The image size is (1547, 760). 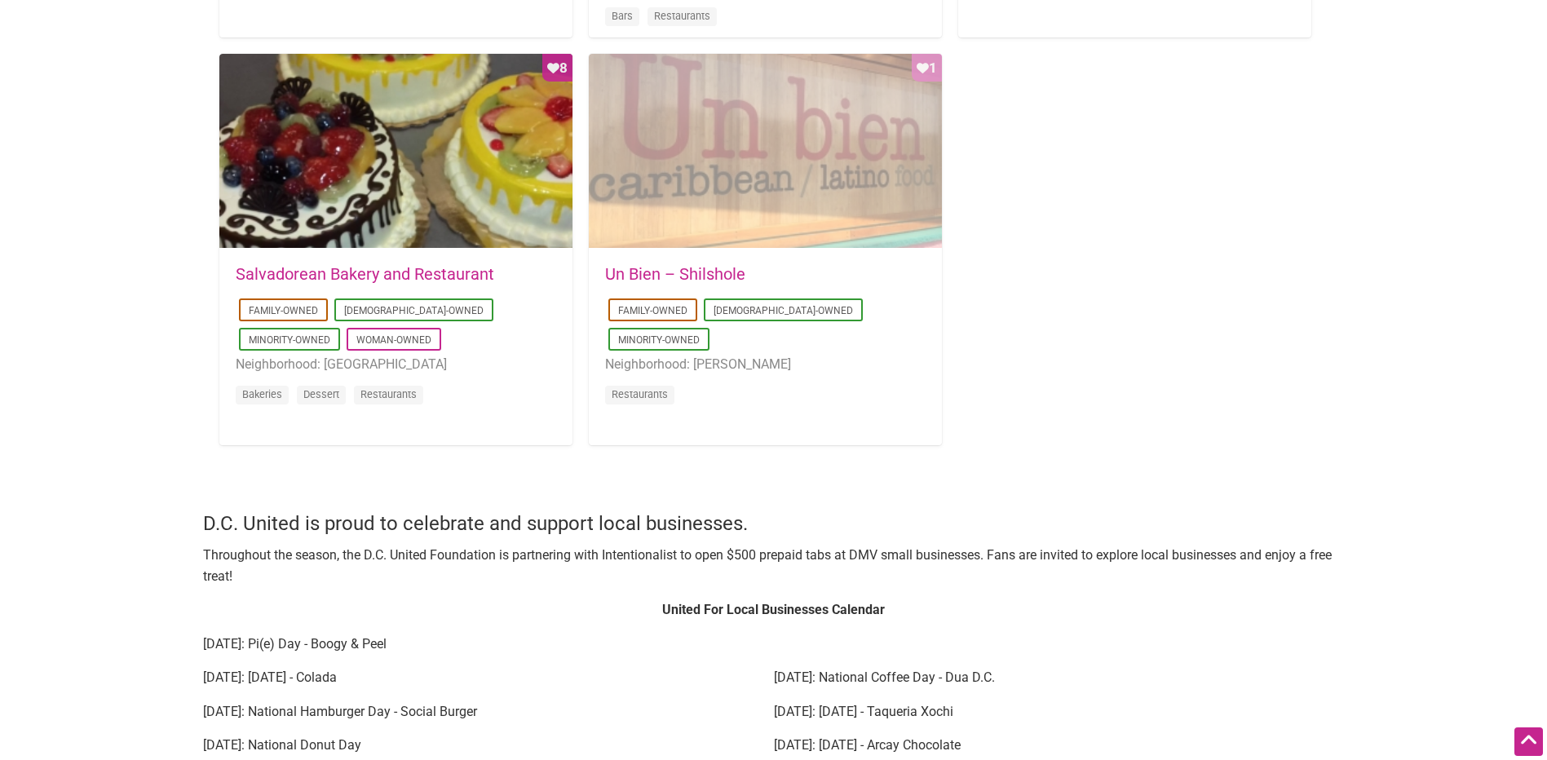 What do you see at coordinates (394, 340) in the screenshot?
I see `a: Woman-Owned` at bounding box center [394, 340].